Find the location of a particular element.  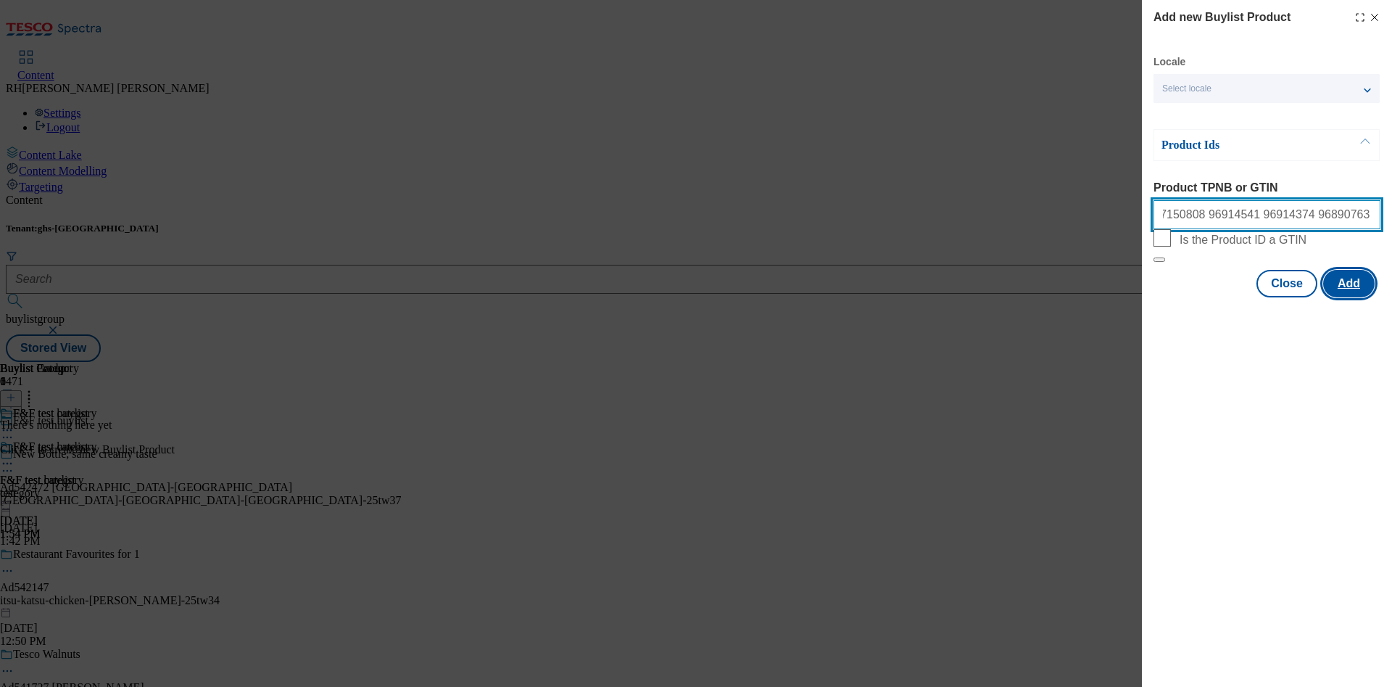

button: Select locale is located at coordinates (1267, 88).